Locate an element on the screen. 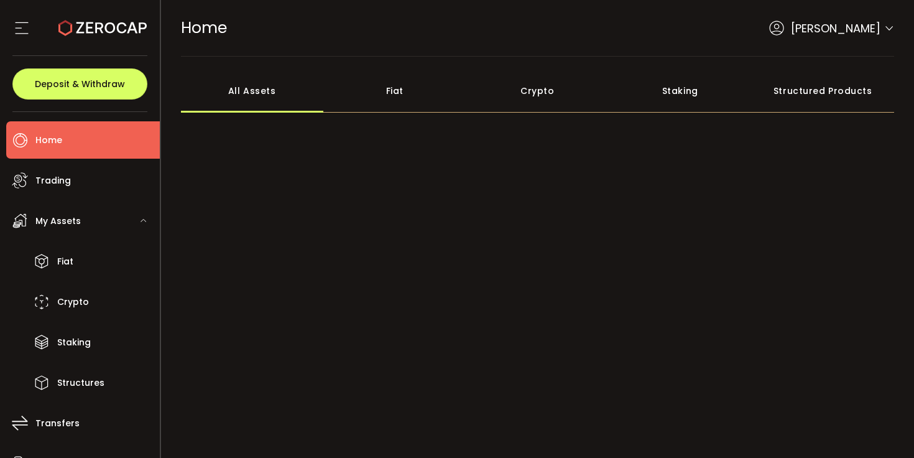  div: Fiat is located at coordinates (395, 91).